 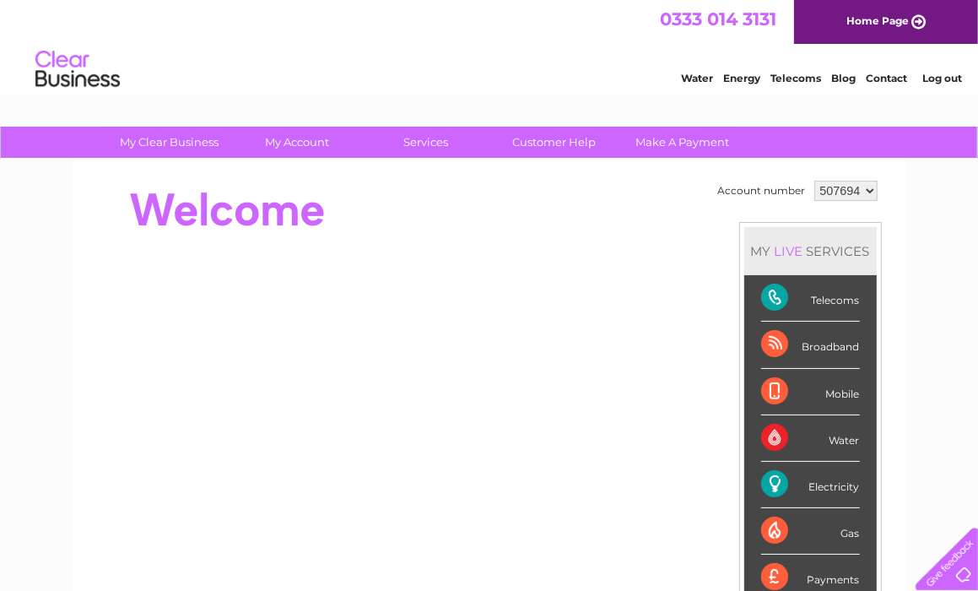 What do you see at coordinates (810, 438) in the screenshot?
I see `div: Water` at bounding box center [810, 438].